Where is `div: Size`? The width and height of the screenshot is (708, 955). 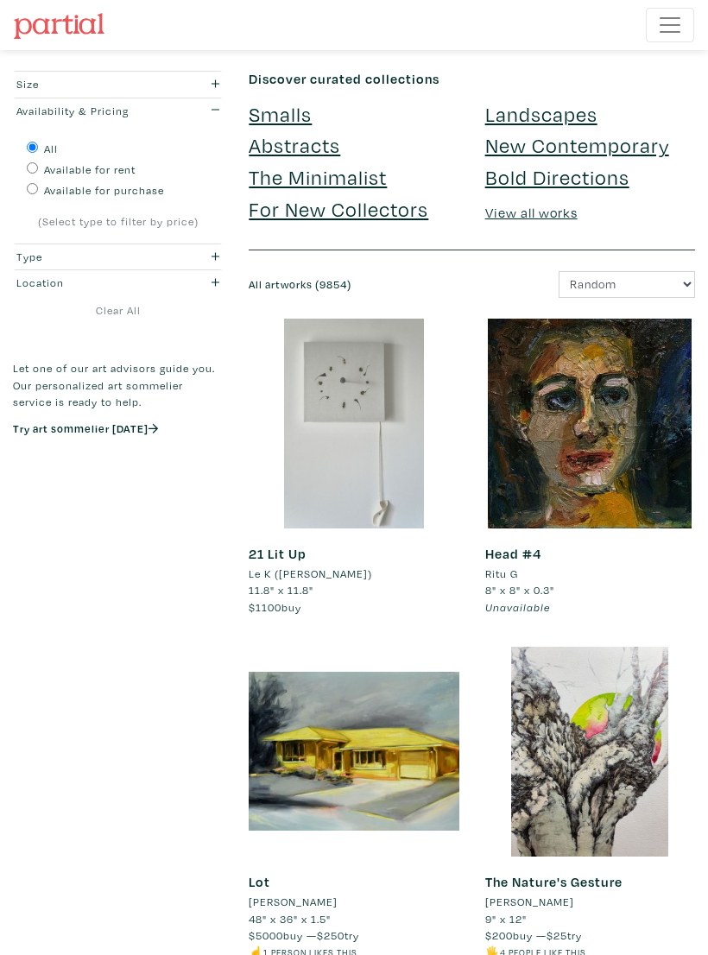
div: Size is located at coordinates (89, 84).